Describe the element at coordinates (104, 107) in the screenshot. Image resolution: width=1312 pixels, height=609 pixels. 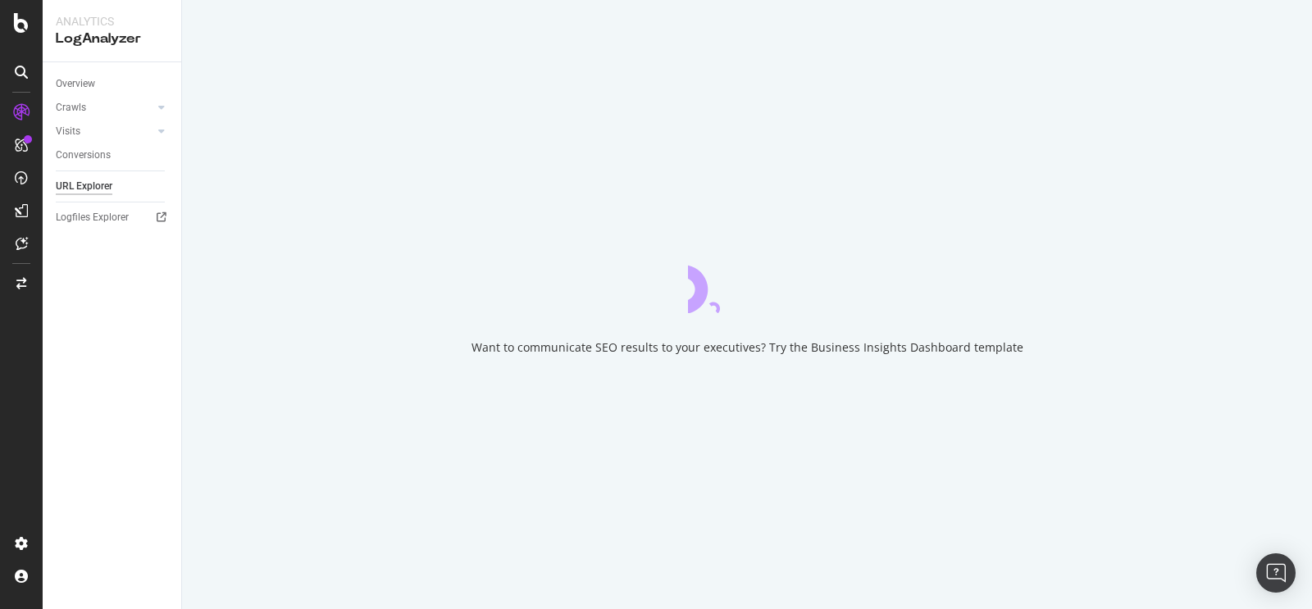
I see `a: Crawls` at that location.